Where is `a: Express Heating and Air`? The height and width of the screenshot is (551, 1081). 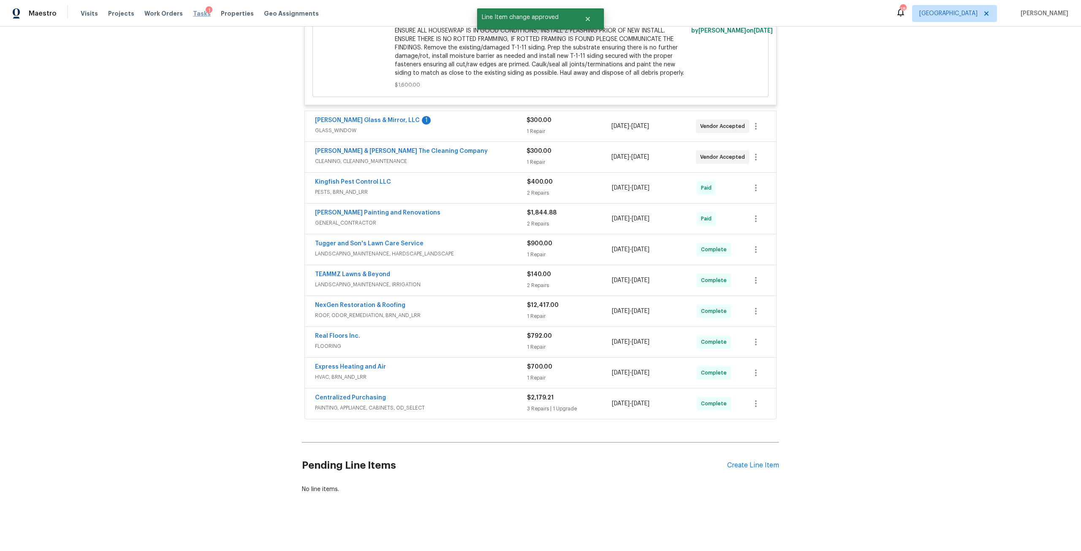
a: Express Heating and Air is located at coordinates (350, 367).